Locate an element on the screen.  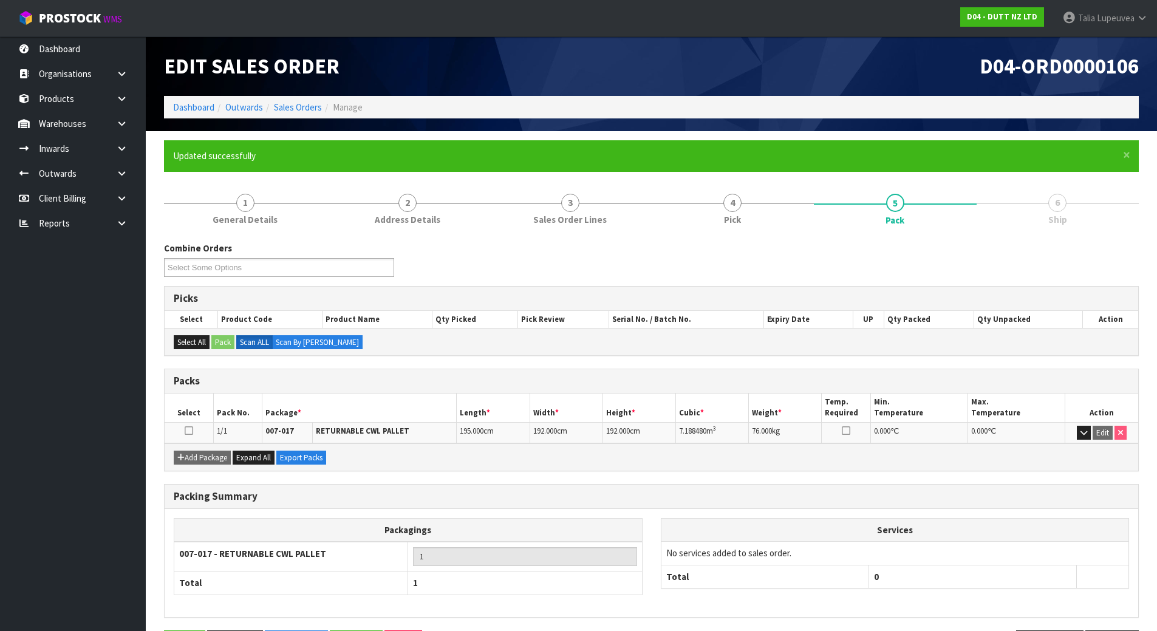
button: Edit is located at coordinates (1102, 433).